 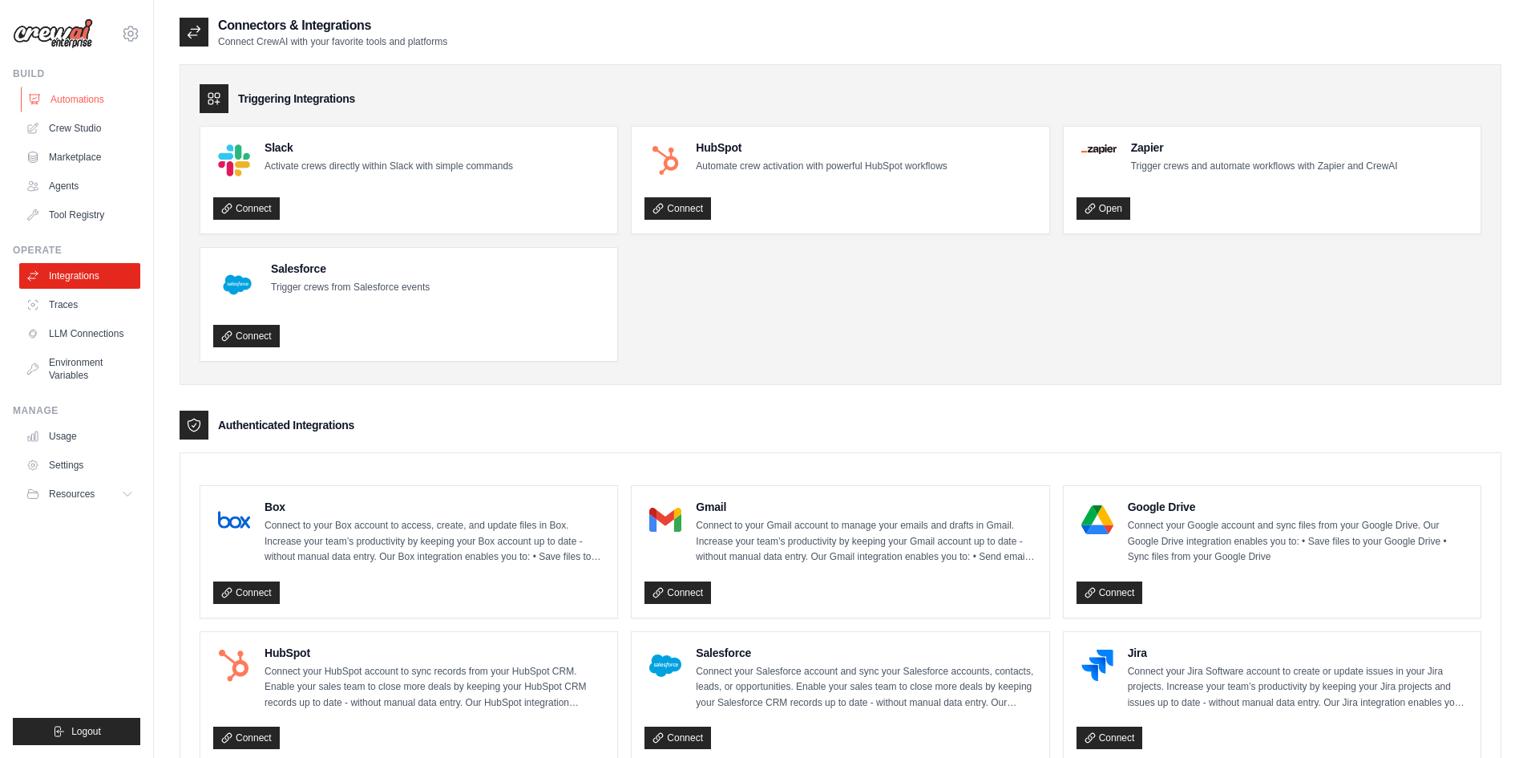 I want to click on h4: Zapier, so click(x=1264, y=148).